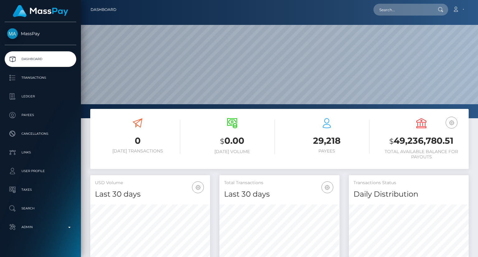 This screenshot has height=257, width=478. I want to click on h3: 29,218, so click(327, 141).